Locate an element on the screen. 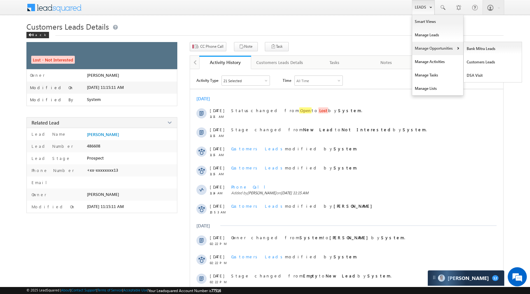  div: Notes is located at coordinates (386, 62).